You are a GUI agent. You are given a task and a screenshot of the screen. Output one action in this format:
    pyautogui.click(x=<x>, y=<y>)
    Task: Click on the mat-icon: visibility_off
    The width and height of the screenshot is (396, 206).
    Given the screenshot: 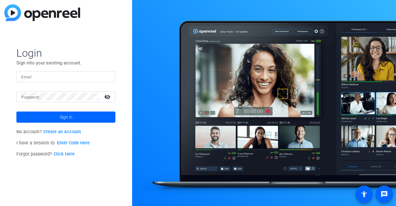 What is the action you would take?
    pyautogui.click(x=108, y=97)
    